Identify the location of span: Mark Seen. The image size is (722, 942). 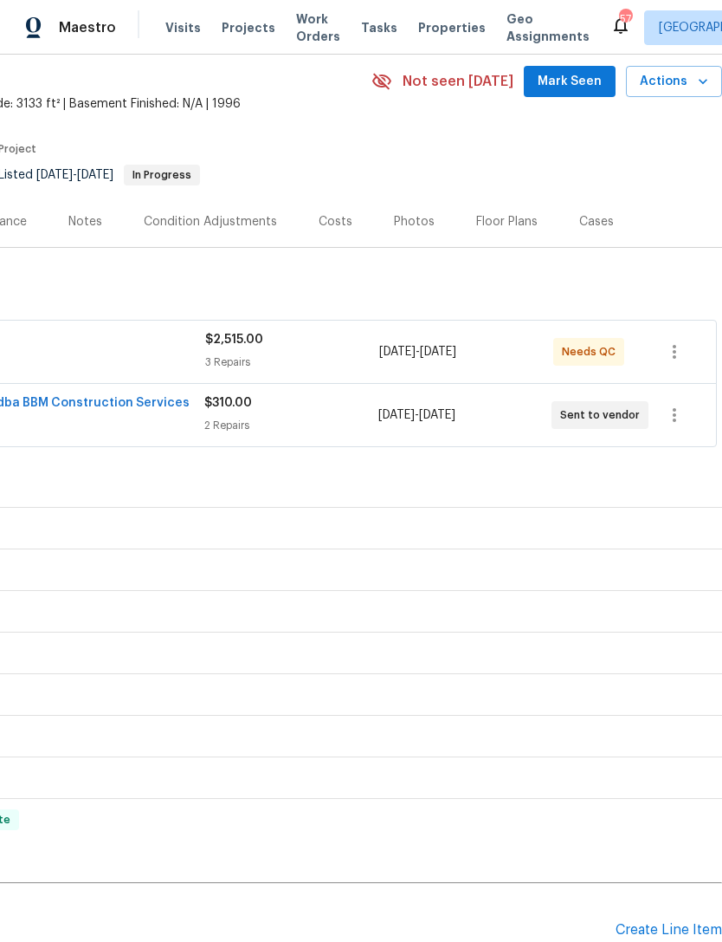
(570, 81).